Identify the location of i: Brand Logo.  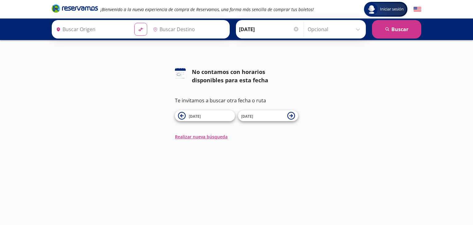
(75, 8).